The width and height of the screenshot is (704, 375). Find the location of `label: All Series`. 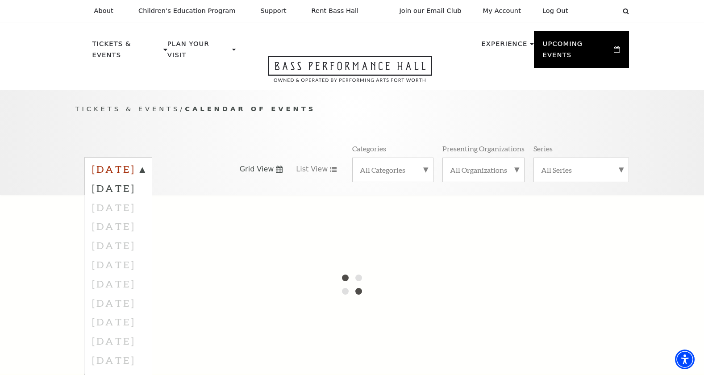

label: All Series is located at coordinates (581, 170).